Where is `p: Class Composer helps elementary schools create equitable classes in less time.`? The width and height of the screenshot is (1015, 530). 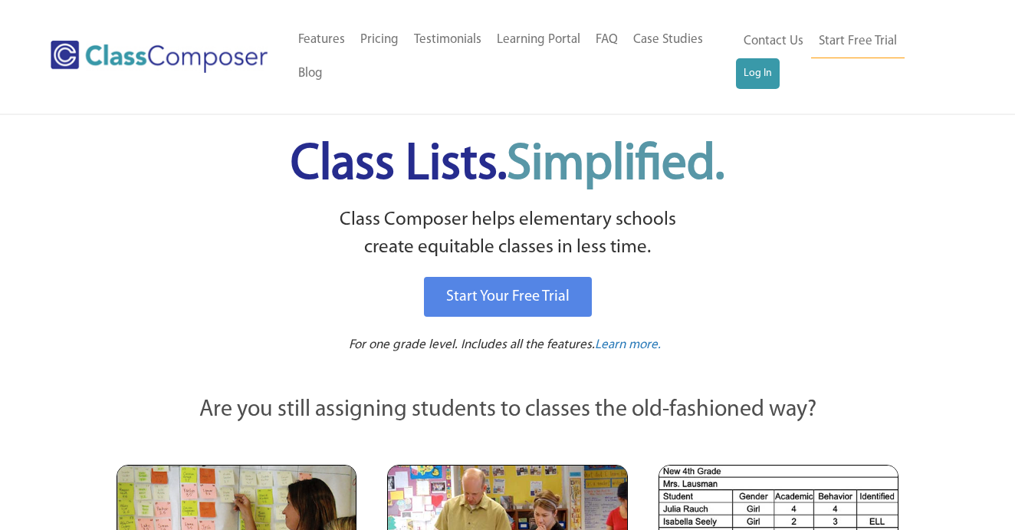
p: Class Composer helps elementary schools create equitable classes in less time. is located at coordinates (508, 234).